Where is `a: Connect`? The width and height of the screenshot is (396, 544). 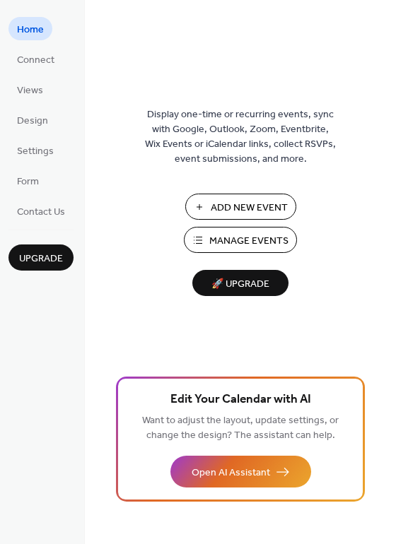 a: Connect is located at coordinates (35, 59).